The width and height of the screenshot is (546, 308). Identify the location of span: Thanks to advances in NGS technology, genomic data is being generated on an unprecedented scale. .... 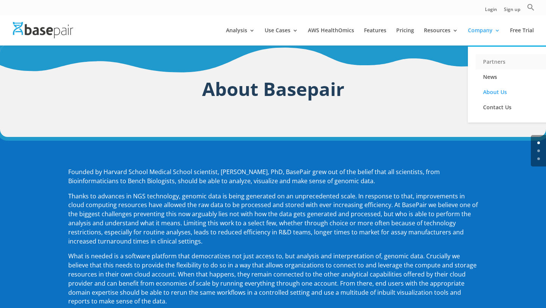
(273, 218).